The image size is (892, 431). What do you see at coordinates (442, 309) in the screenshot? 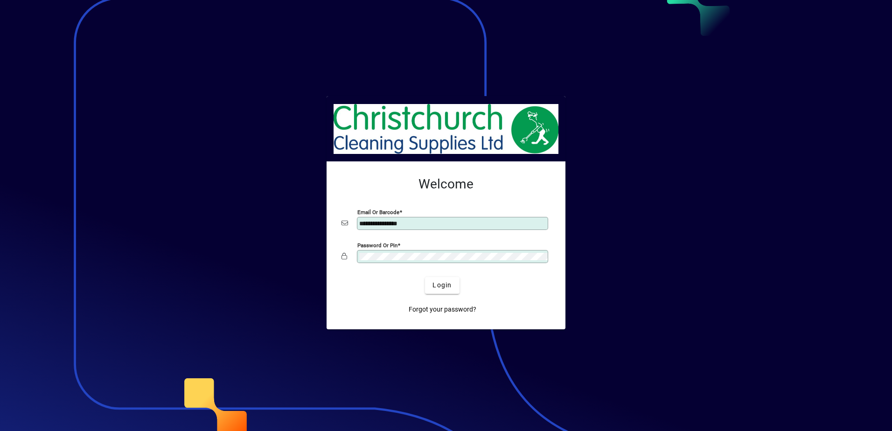
I see `span: Forgot your password?` at bounding box center [442, 309].